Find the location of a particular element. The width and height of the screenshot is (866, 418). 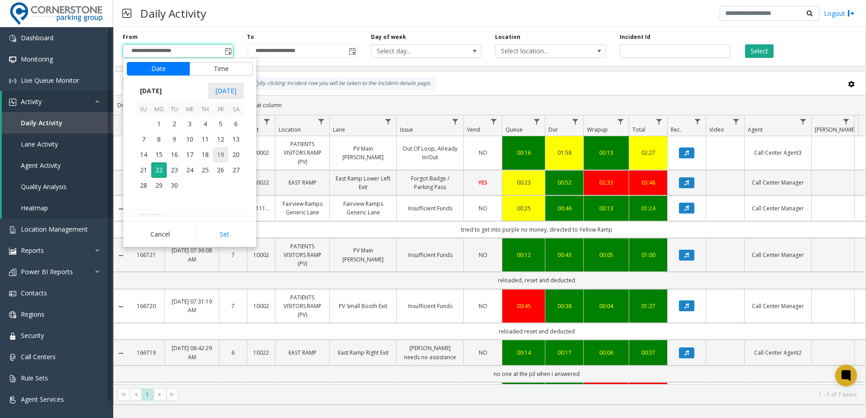

td: Monday, September 22, 2025 is located at coordinates (159, 170).